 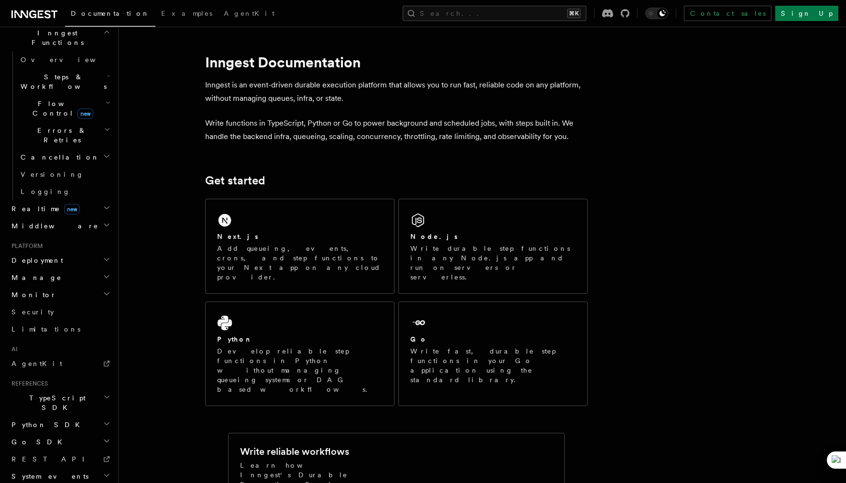 What do you see at coordinates (186, 14) in the screenshot?
I see `a: Examples` at bounding box center [186, 14].